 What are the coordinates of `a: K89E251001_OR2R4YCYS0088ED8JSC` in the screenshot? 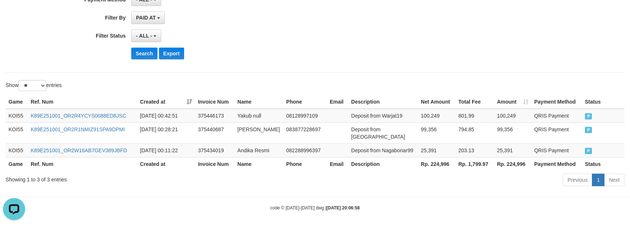 It's located at (78, 116).